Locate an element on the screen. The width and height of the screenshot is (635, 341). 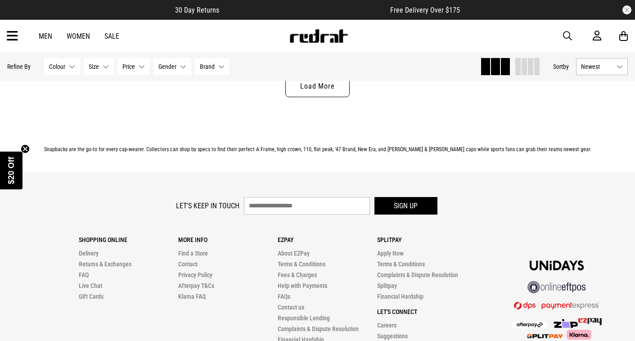
span: Size is located at coordinates (94, 67).